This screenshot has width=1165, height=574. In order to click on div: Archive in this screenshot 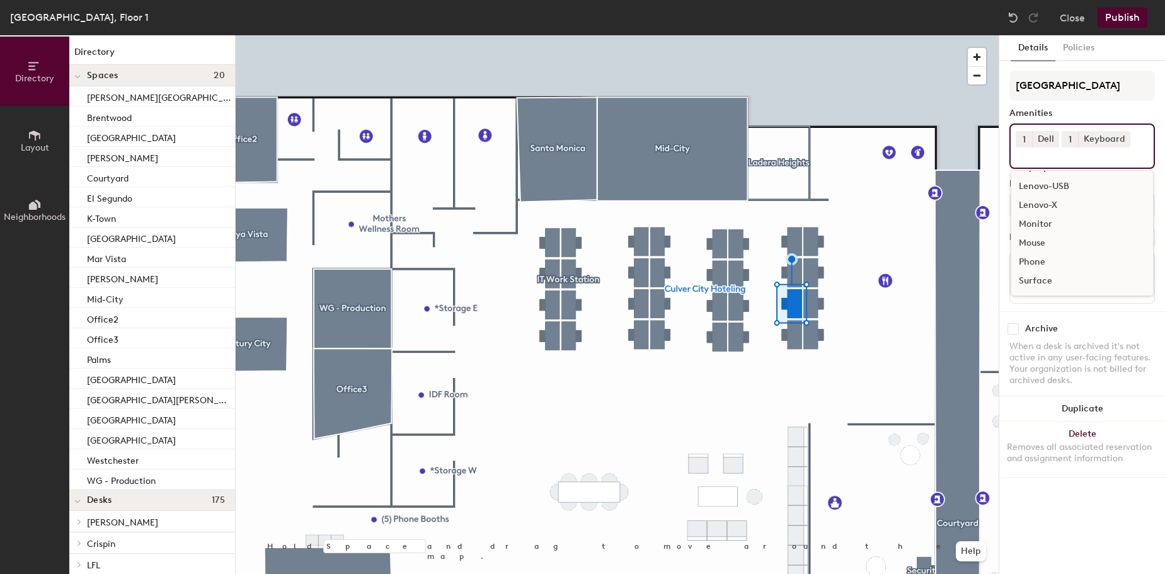, I will do `click(1041, 329)`.